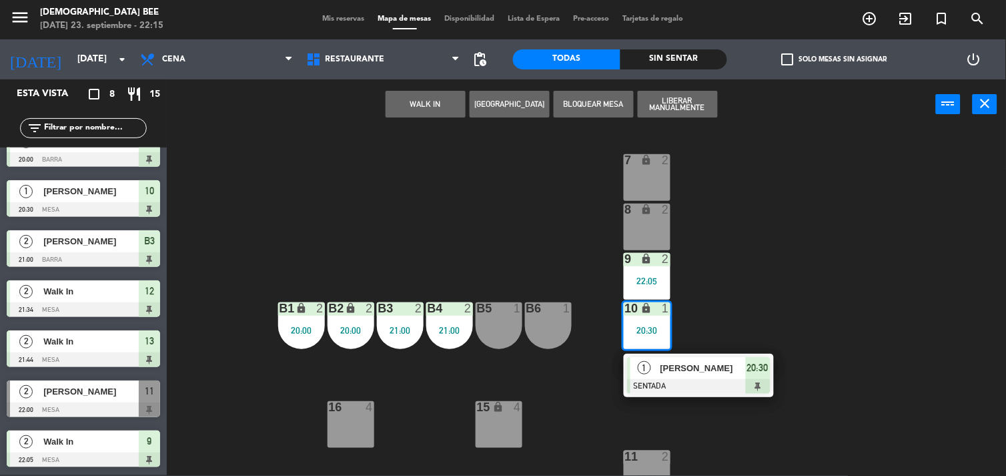 The image size is (1006, 476). What do you see at coordinates (94, 128) in the screenshot?
I see `input: Filtrar por nombre...` at bounding box center [94, 128].